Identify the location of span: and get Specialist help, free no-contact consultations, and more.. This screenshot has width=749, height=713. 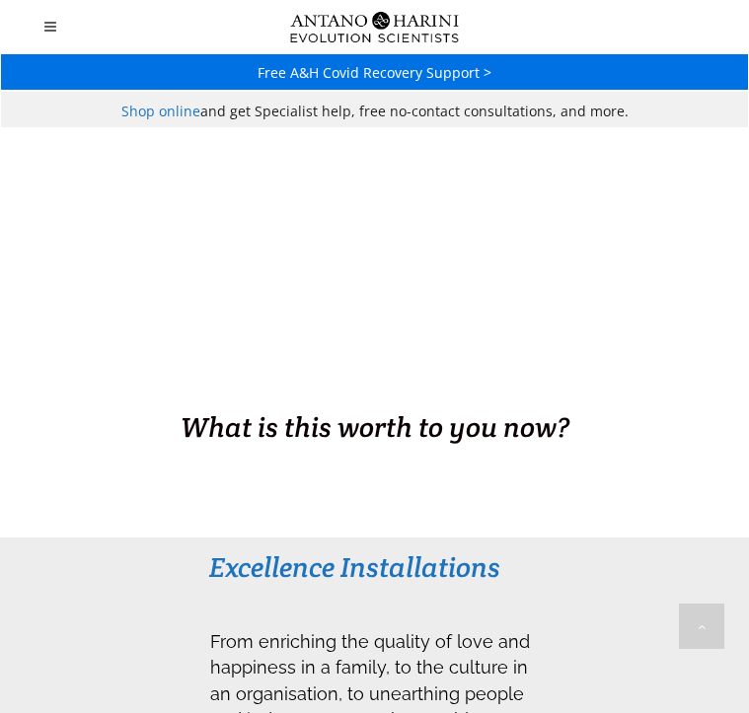
(414, 110).